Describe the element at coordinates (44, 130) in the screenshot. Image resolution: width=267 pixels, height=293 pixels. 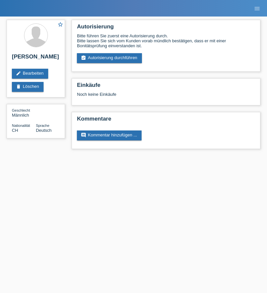
I see `span: Deutsch` at that location.